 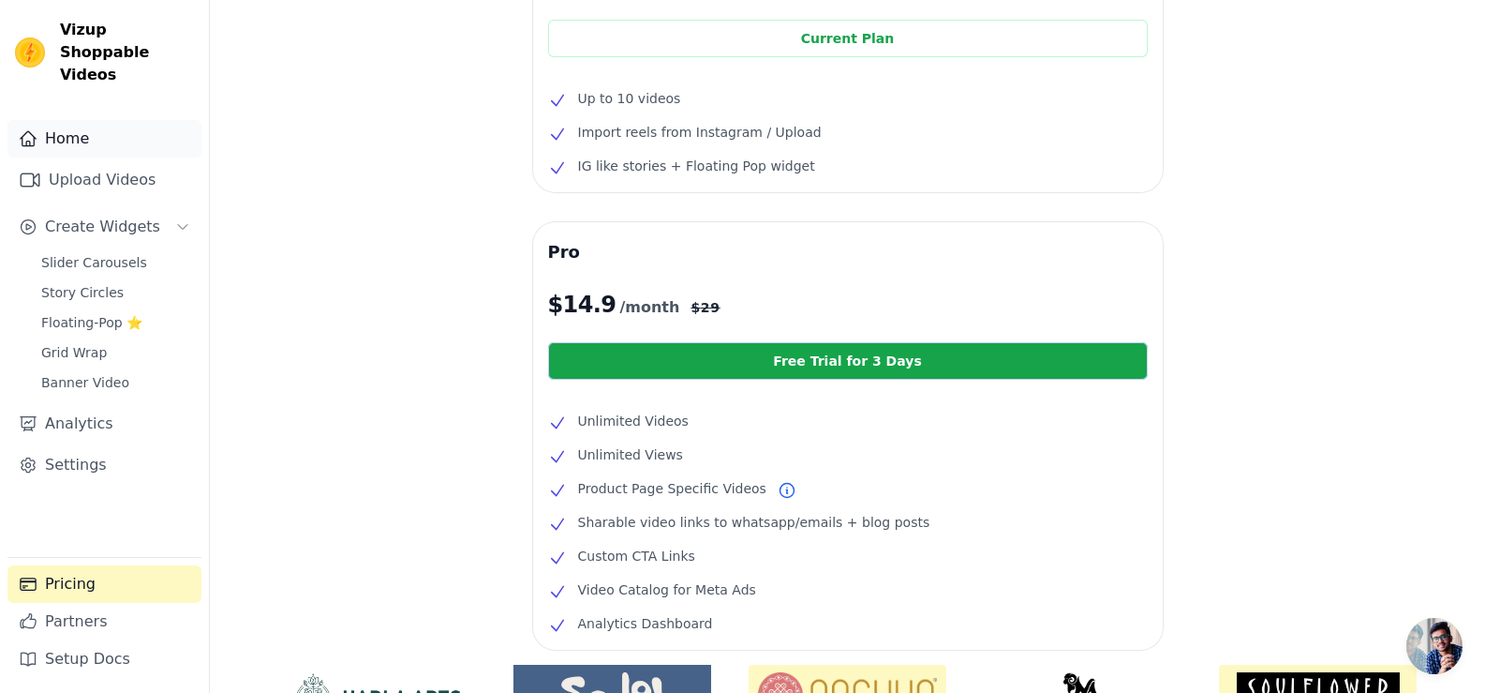 What do you see at coordinates (705, 307) in the screenshot?
I see `span: $ 29` at bounding box center [705, 307].